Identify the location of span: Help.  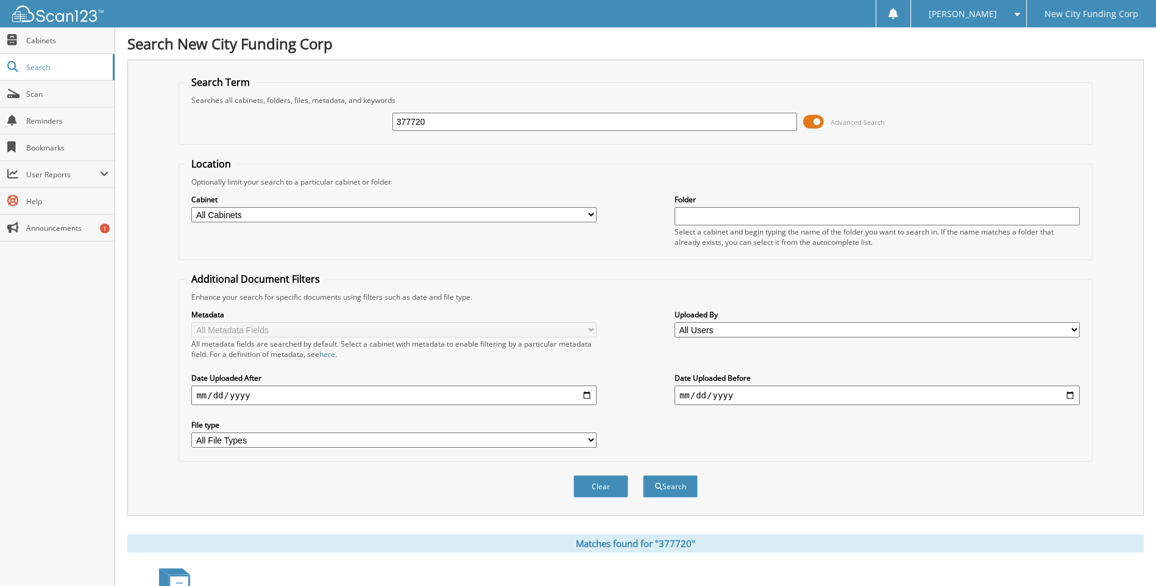
(67, 201).